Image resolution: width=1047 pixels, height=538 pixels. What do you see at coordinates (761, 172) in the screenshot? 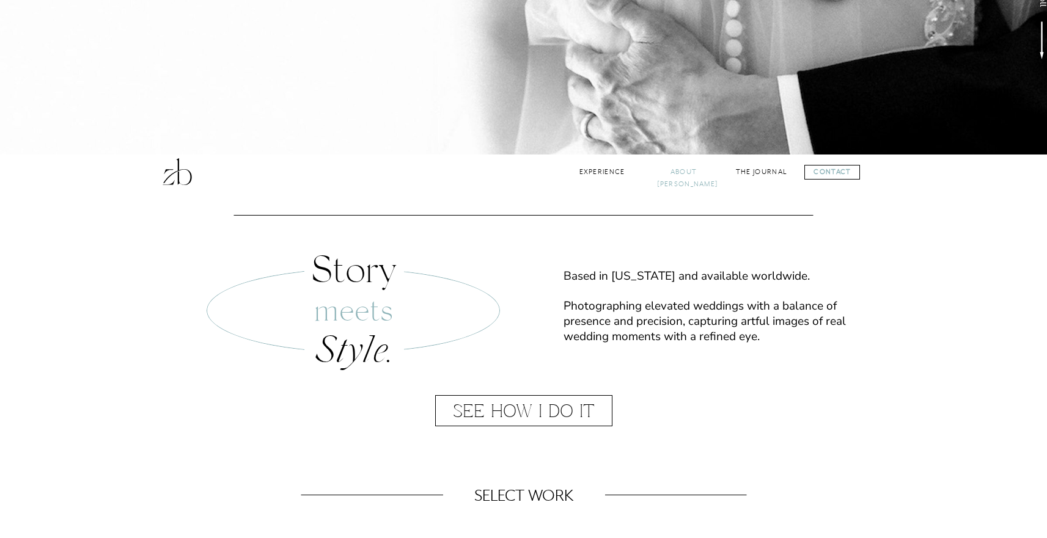
I see `a: The Journal` at bounding box center [761, 172].